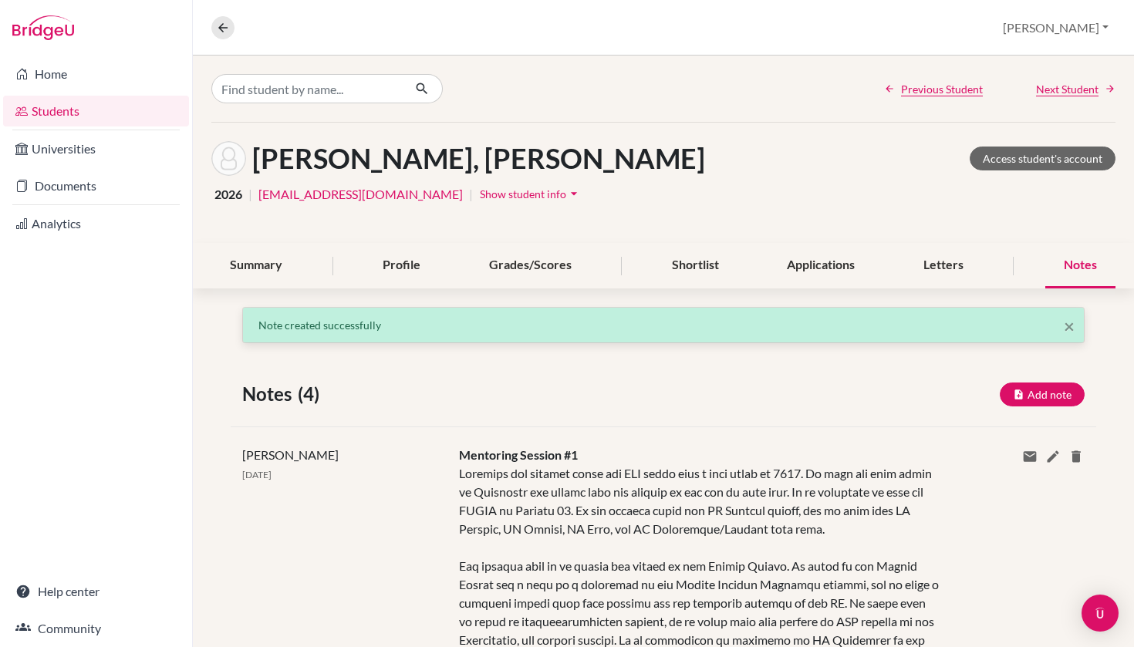 This screenshot has height=647, width=1134. What do you see at coordinates (695, 265) in the screenshot?
I see `div: Shortlist` at bounding box center [695, 265].